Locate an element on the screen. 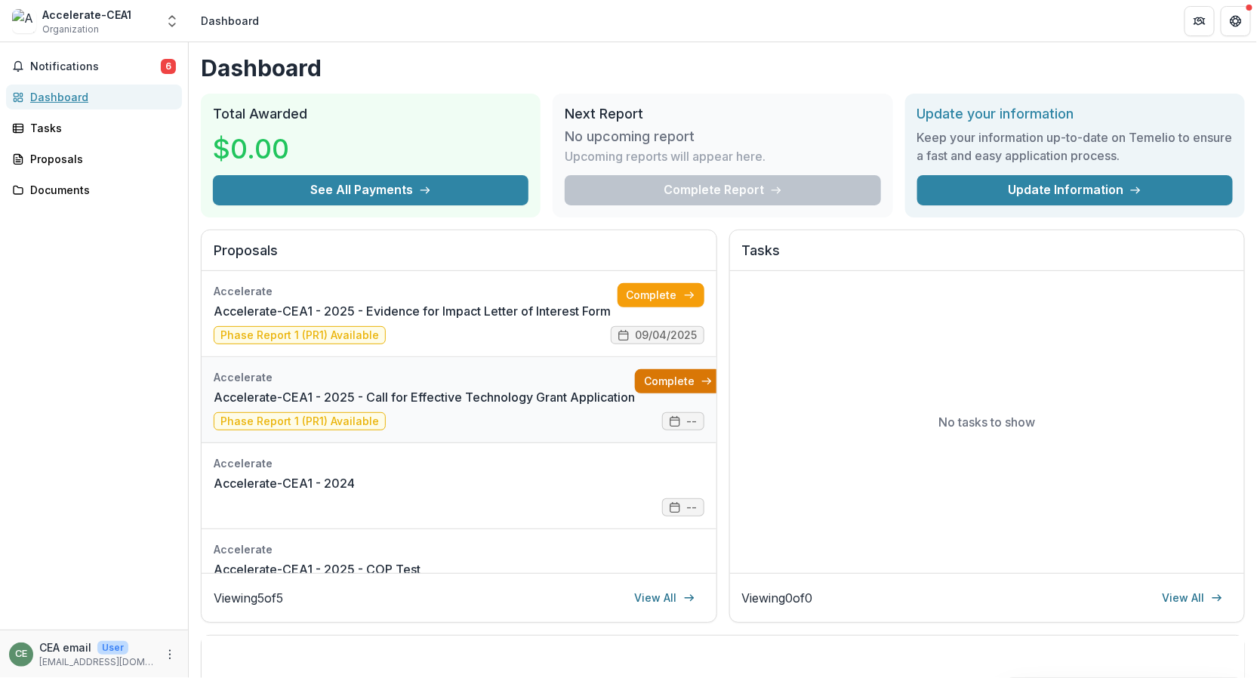 This screenshot has width=1257, height=678. h1: Dashboard is located at coordinates (723, 68).